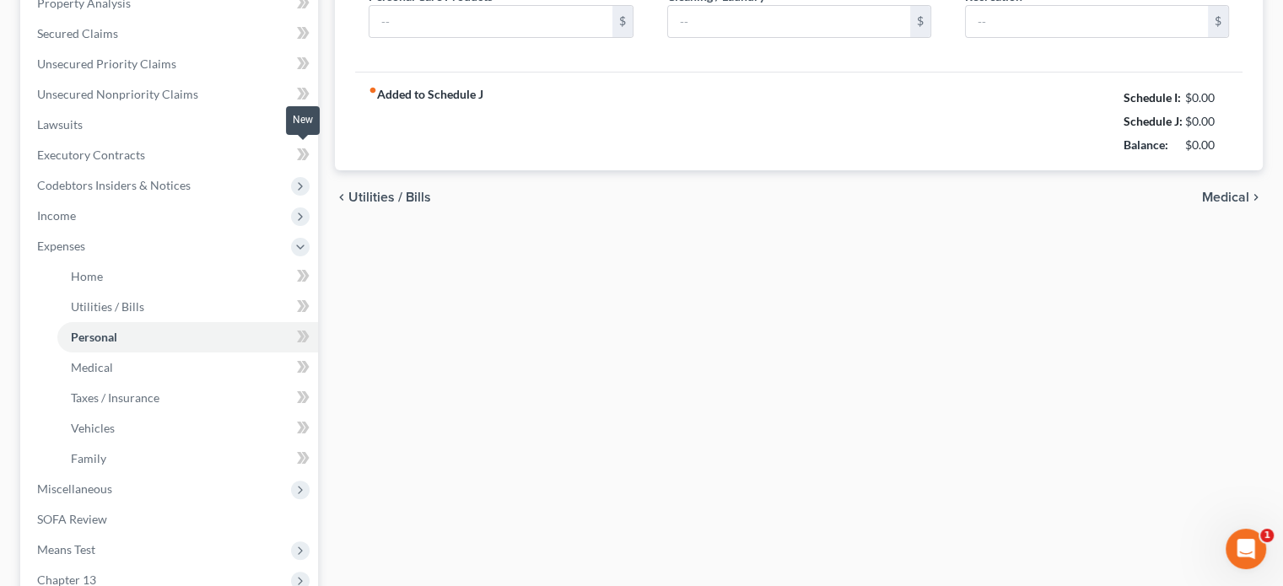 The image size is (1283, 586). I want to click on a: Personal, so click(187, 337).